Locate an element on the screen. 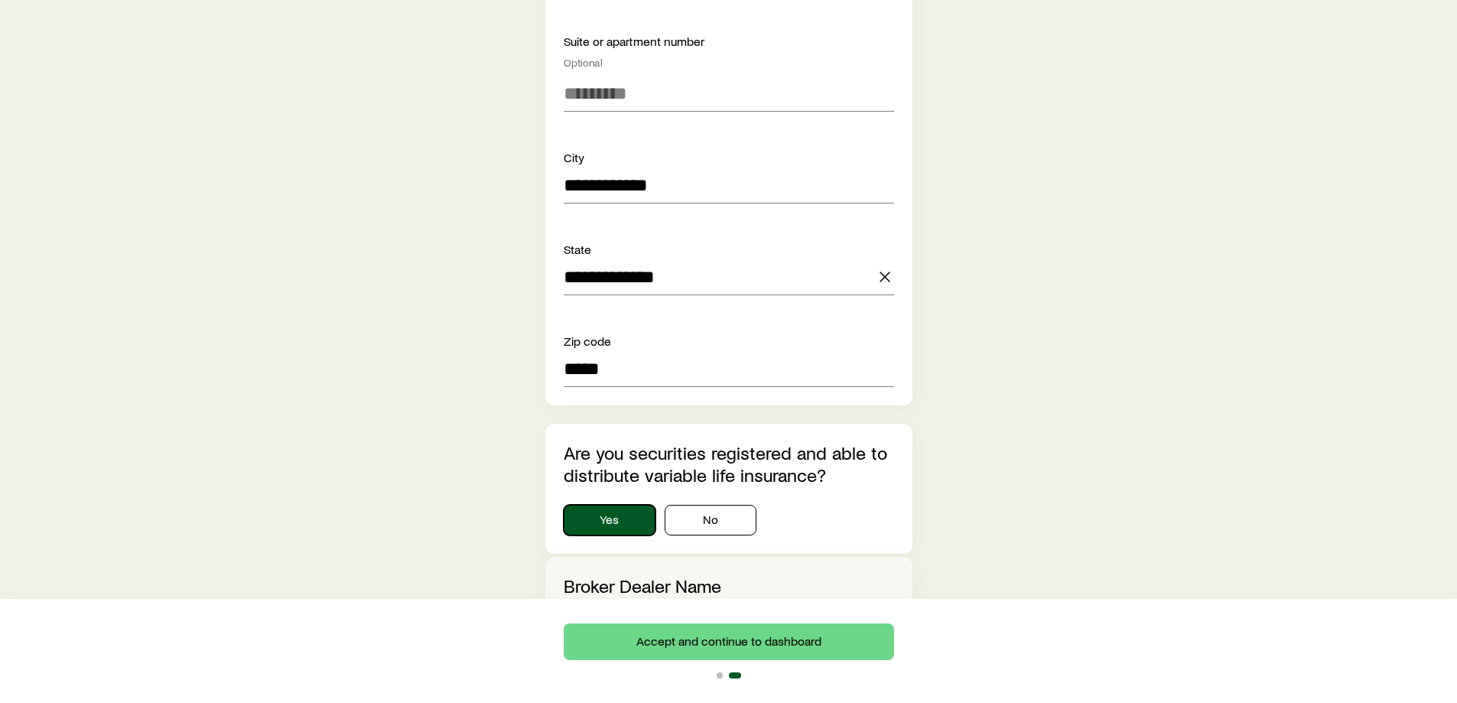 This screenshot has width=1457, height=703. div: securitiesRegistrationInfo.isSecuritiesRegistered is located at coordinates (729, 520).